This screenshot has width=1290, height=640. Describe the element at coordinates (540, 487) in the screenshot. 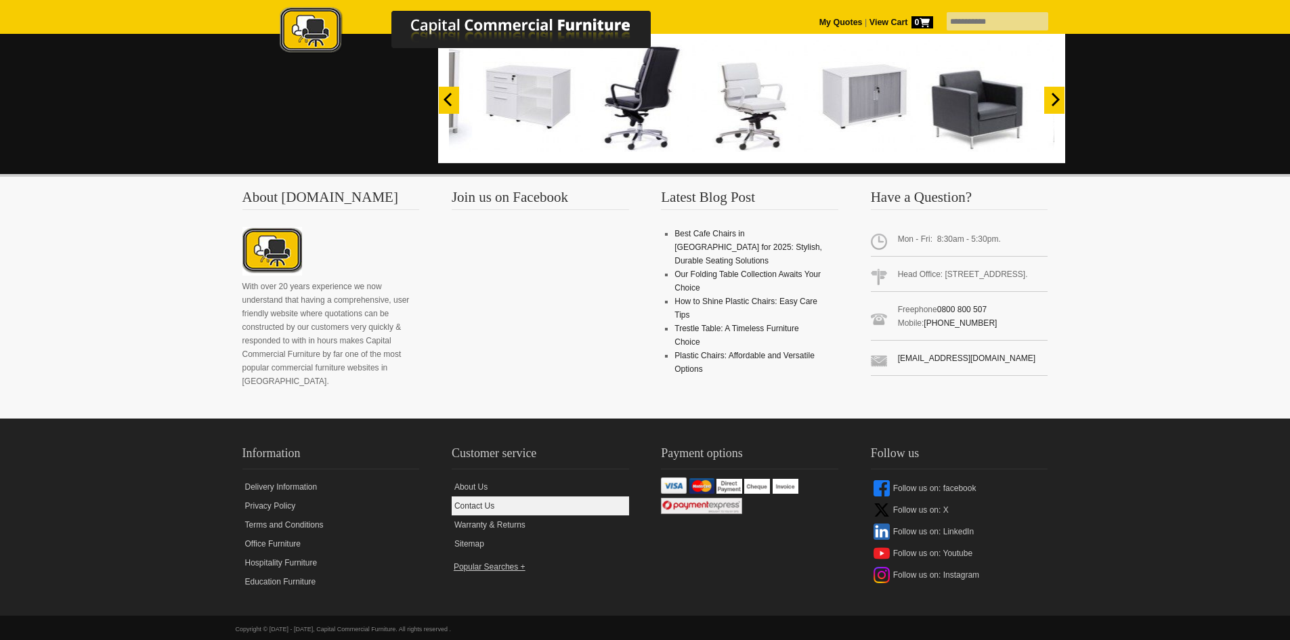

I see `a: About Us` at that location.